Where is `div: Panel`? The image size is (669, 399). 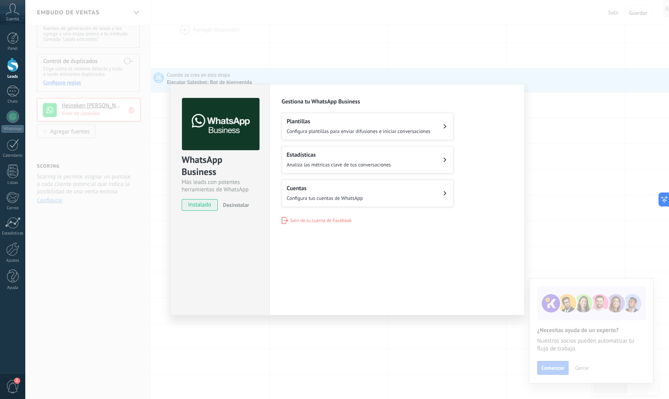 div: Panel is located at coordinates (13, 49).